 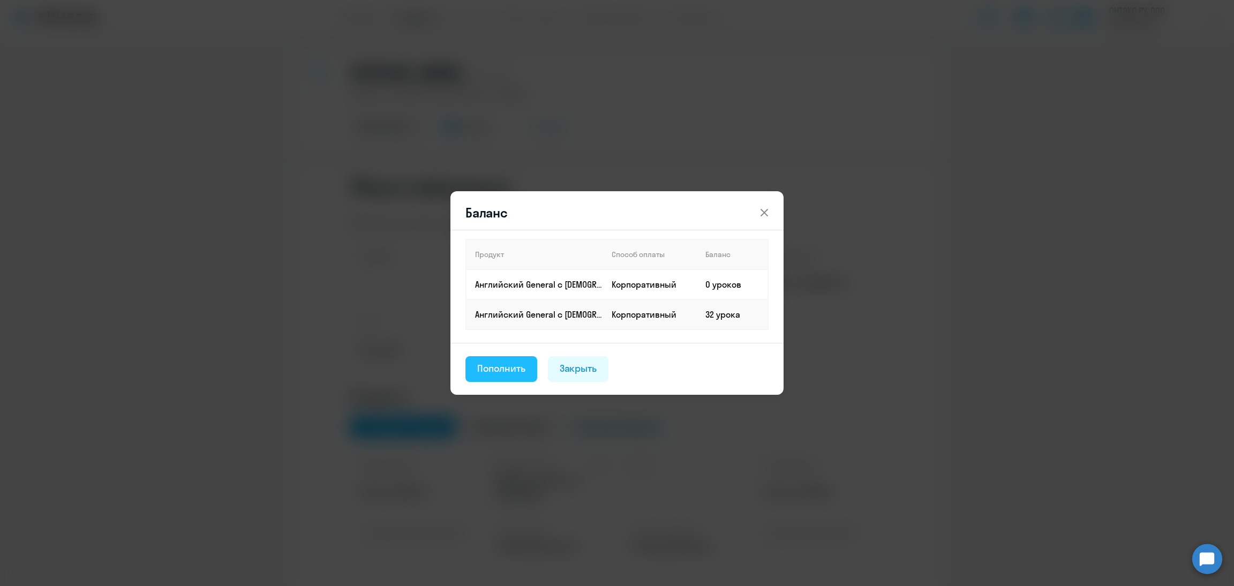 What do you see at coordinates (501, 369) in the screenshot?
I see `button: Пополнить` at bounding box center [501, 369].